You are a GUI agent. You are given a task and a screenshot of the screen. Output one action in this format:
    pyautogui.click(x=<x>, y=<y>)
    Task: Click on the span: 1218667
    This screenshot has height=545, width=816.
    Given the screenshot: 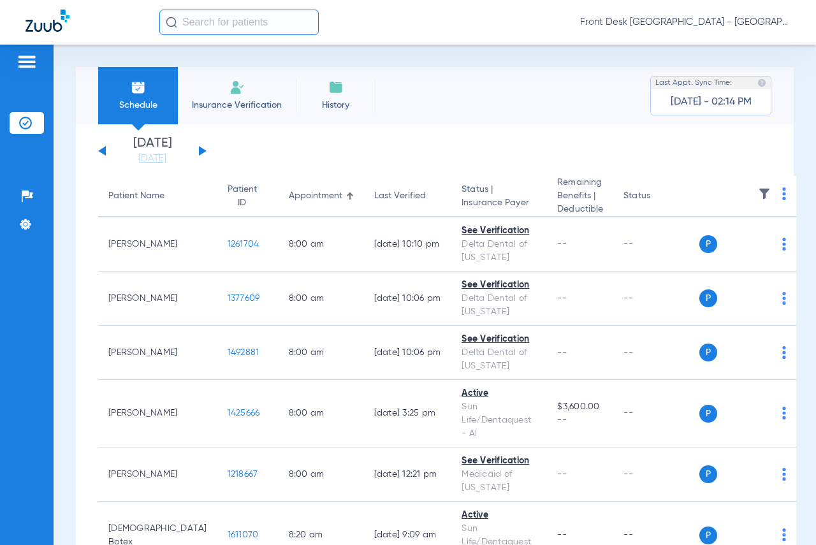 What is the action you would take?
    pyautogui.click(x=243, y=474)
    